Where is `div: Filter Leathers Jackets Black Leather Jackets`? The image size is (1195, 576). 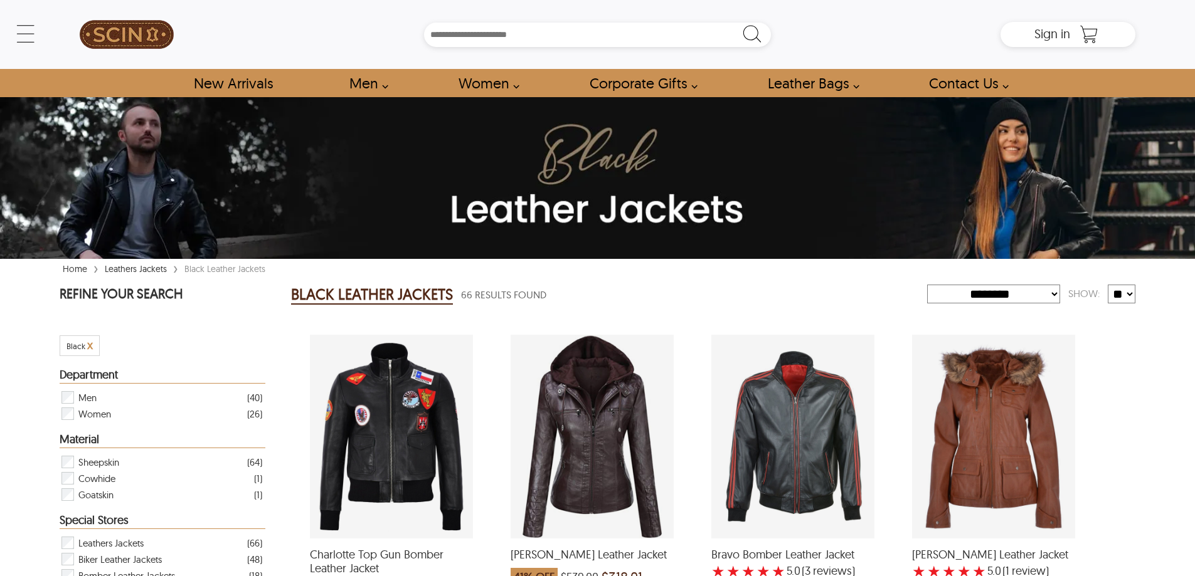 div: Filter Leathers Jackets Black Leather Jackets is located at coordinates (161, 543).